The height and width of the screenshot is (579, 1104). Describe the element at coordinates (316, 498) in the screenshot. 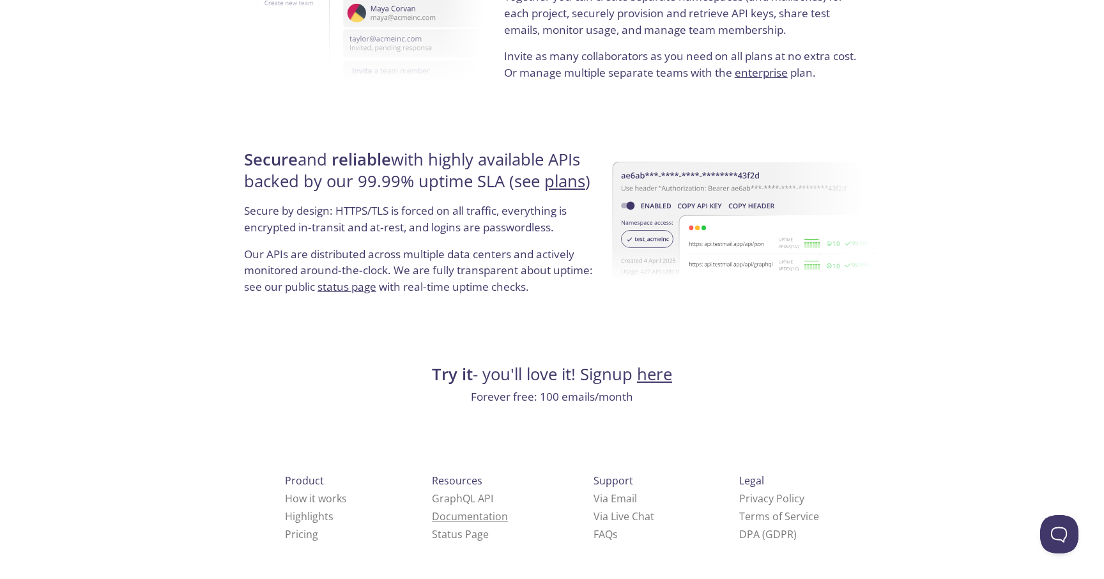

I see `a: How it works` at that location.